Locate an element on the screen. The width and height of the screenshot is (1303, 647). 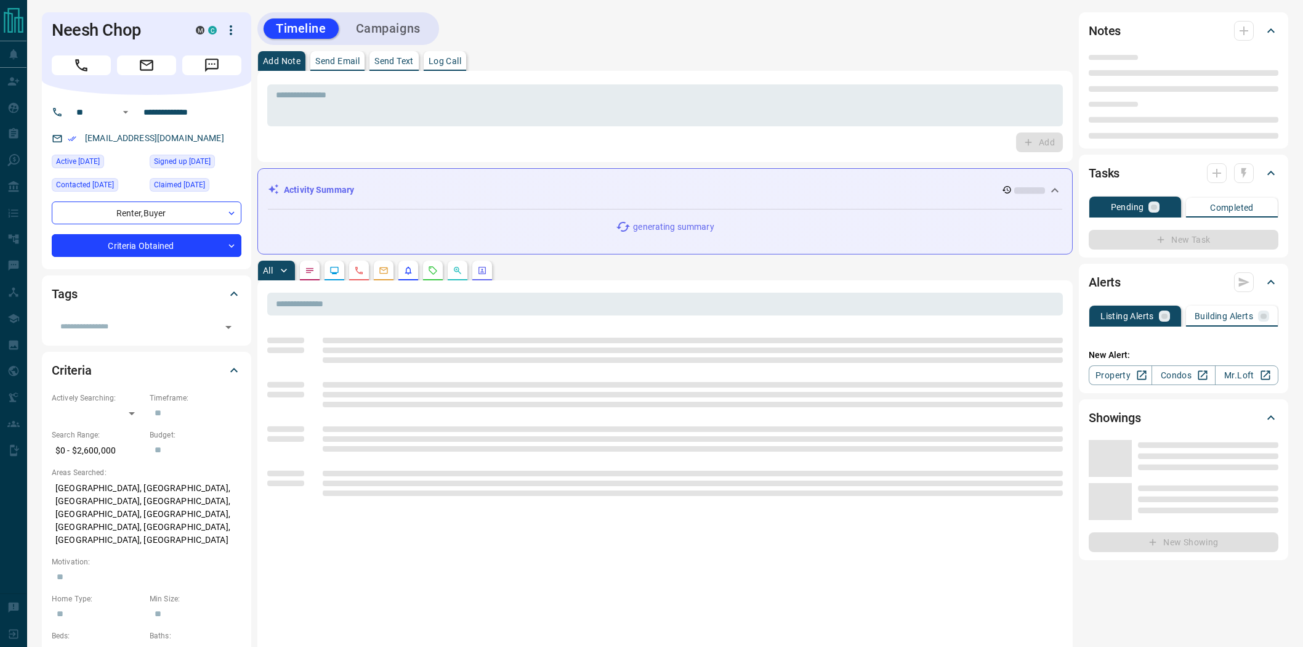
div: Tasks is located at coordinates (1184, 173).